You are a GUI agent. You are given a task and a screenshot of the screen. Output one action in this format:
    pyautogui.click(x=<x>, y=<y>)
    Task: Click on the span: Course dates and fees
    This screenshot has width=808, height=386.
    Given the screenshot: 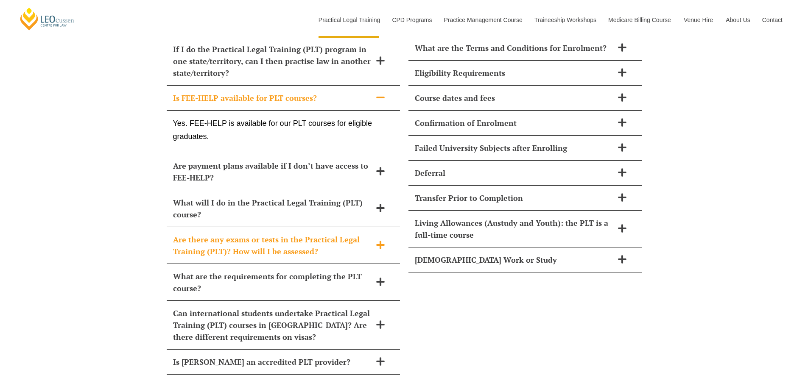 What is the action you would take?
    pyautogui.click(x=514, y=98)
    